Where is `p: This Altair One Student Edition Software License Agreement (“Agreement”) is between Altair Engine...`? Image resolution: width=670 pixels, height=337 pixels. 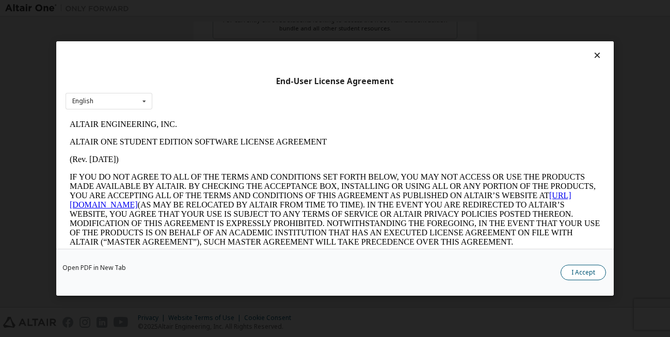 p: This Altair One Student Edition Software License Agreement (“Agreement”) is between Altair Engine... is located at coordinates (269, 158).